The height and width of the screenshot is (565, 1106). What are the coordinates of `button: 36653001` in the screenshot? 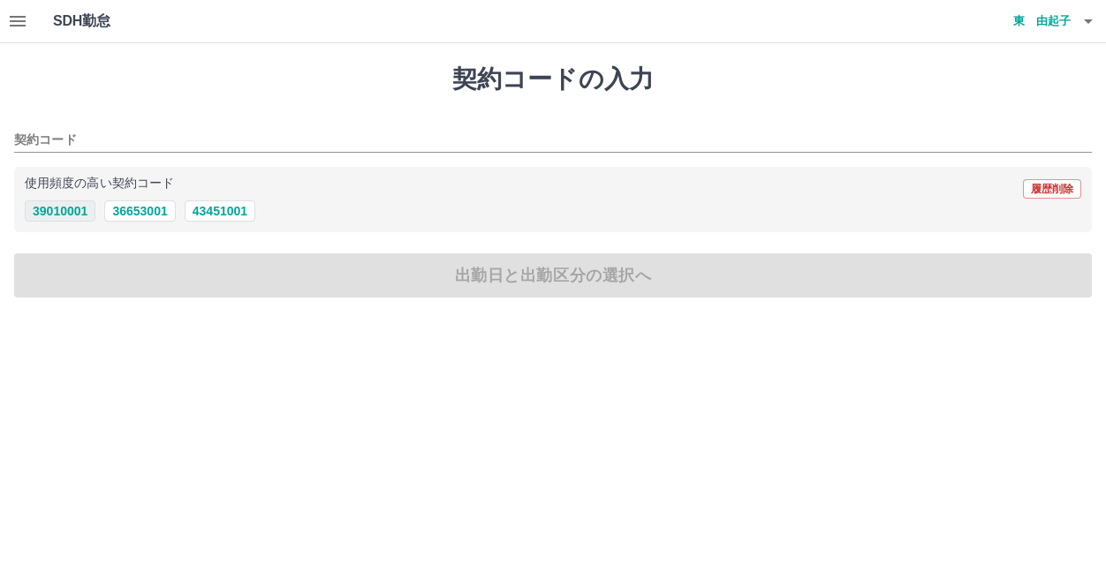 It's located at (140, 211).